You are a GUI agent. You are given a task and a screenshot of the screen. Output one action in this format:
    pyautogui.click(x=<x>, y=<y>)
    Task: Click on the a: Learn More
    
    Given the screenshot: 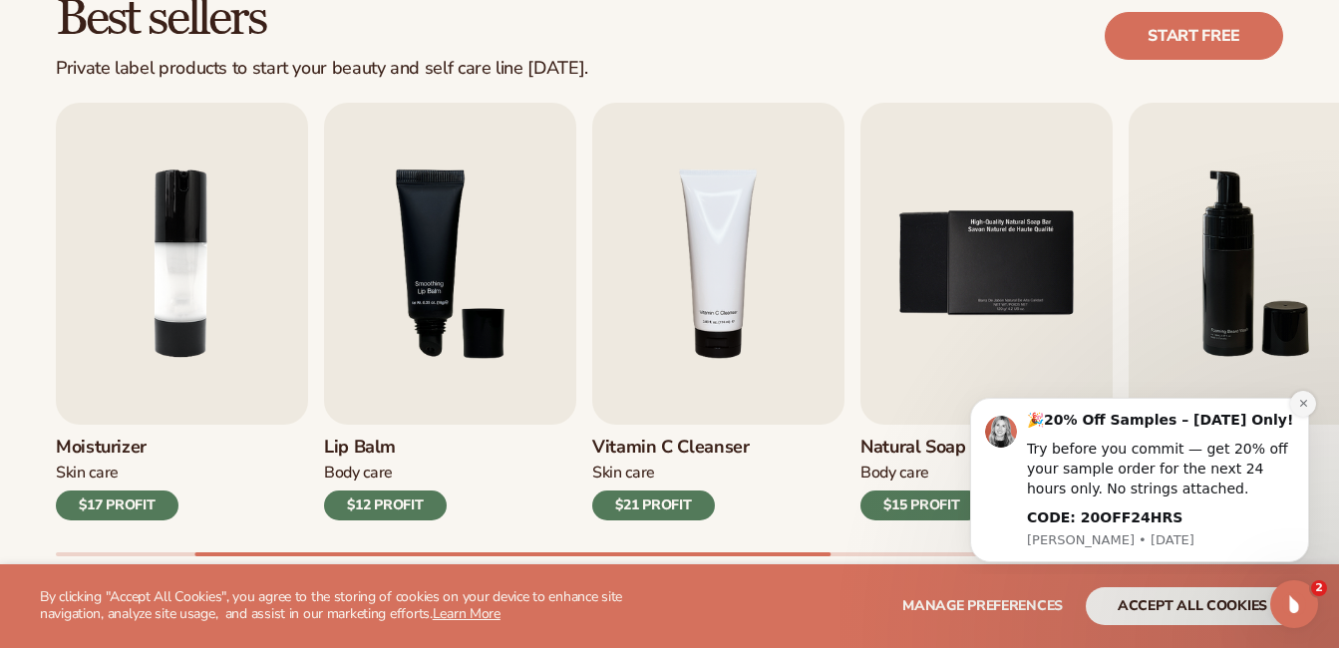 What is the action you would take?
    pyautogui.click(x=467, y=613)
    